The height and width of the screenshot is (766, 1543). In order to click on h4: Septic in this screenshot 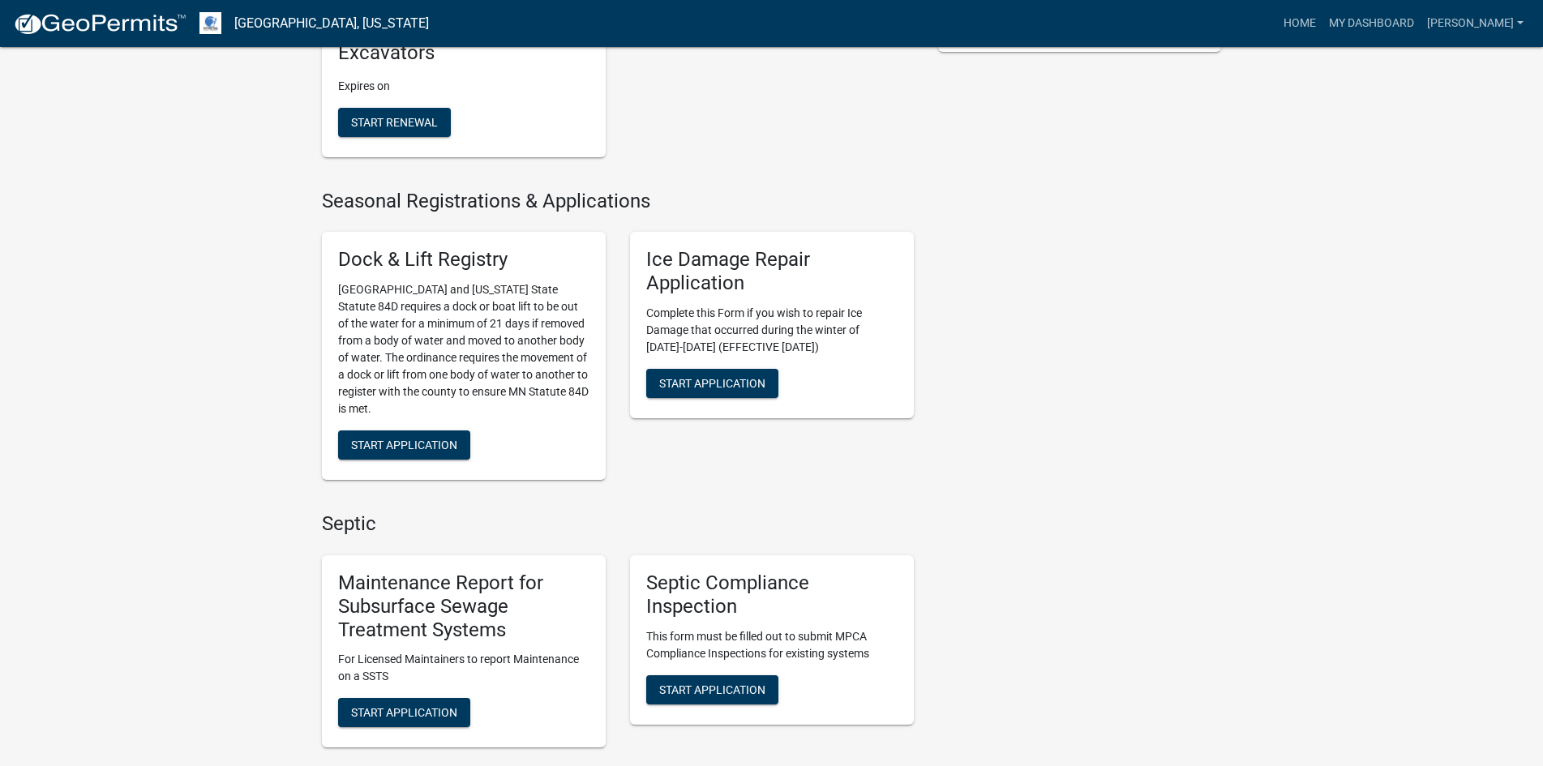, I will do `click(618, 524)`.